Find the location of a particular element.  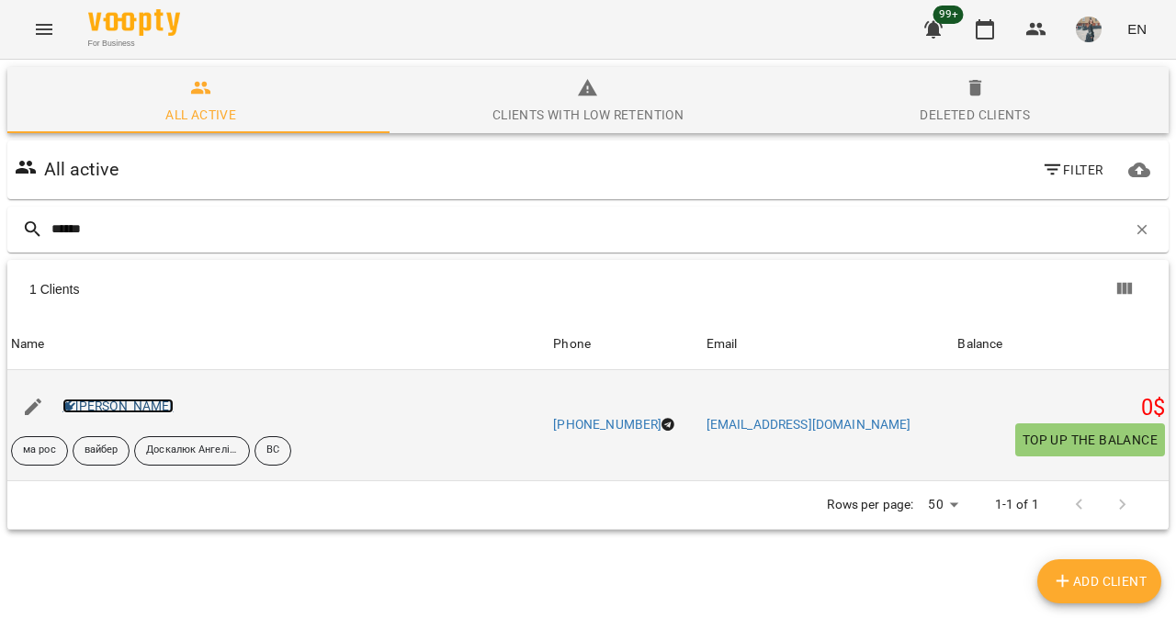

div: ВС is located at coordinates (273, 451).